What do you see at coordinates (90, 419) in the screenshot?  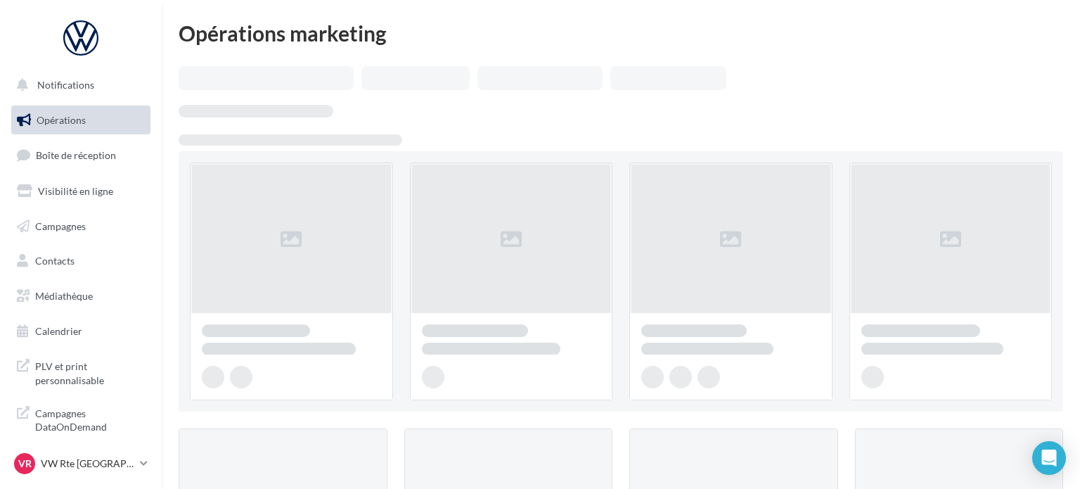 I see `span: Campagnes DataOnDemand` at bounding box center [90, 419].